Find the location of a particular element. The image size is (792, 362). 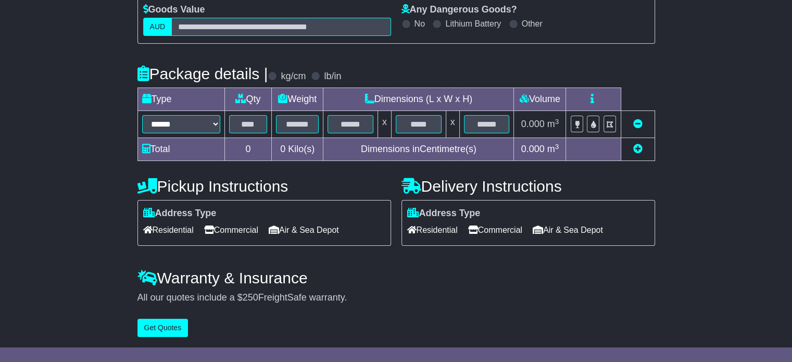

td: Kilo(s) is located at coordinates (298, 150).